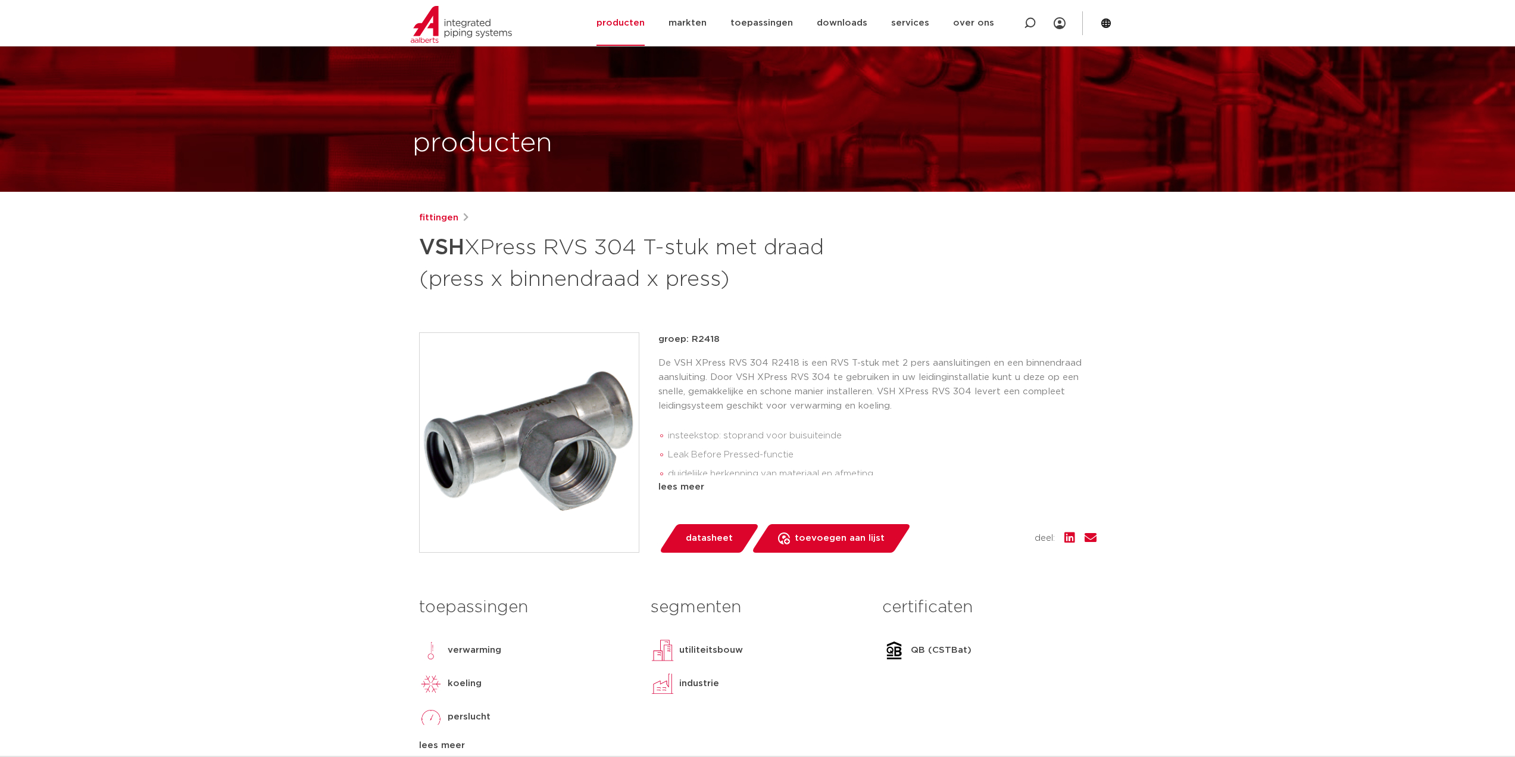 The height and width of the screenshot is (757, 1515). What do you see at coordinates (431, 717) in the screenshot?
I see `img: perslucht` at bounding box center [431, 717].